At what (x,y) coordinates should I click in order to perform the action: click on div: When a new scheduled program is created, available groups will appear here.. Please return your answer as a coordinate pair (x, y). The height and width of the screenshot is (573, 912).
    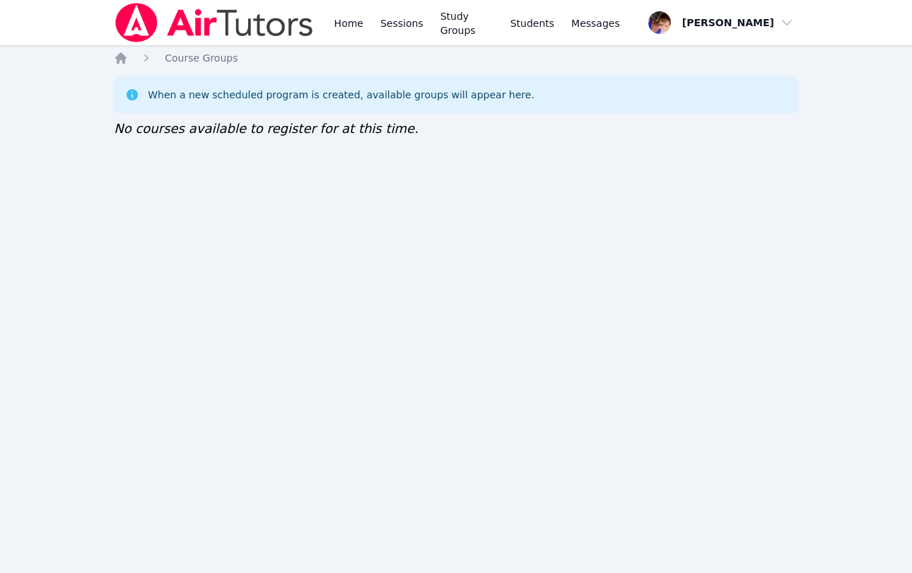
    Looking at the image, I should click on (341, 95).